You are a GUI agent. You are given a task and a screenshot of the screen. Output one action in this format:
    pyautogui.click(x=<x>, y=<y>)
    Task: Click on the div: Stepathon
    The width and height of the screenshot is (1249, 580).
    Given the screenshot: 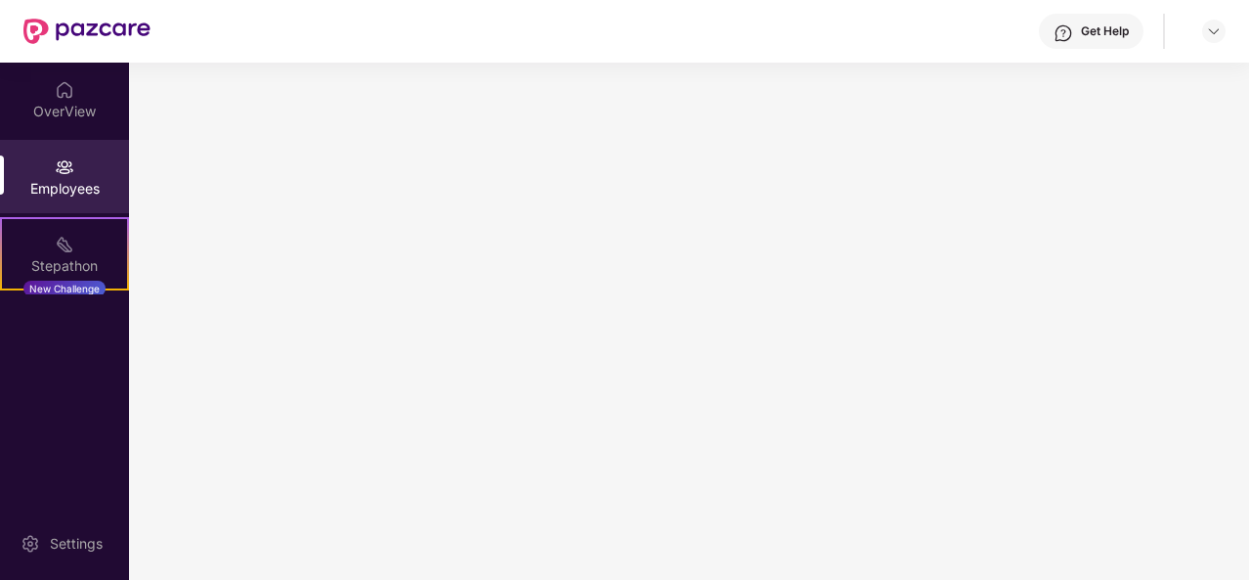 What is the action you would take?
    pyautogui.click(x=65, y=266)
    